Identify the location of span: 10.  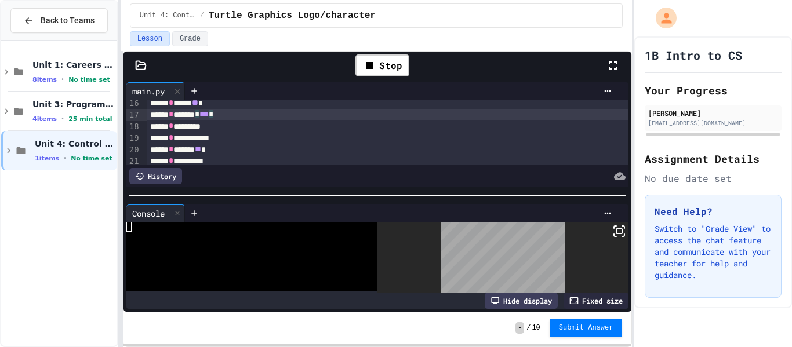
(535, 328).